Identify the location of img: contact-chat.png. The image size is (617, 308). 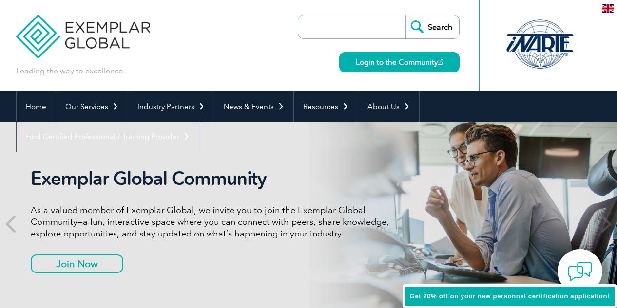
(580, 272).